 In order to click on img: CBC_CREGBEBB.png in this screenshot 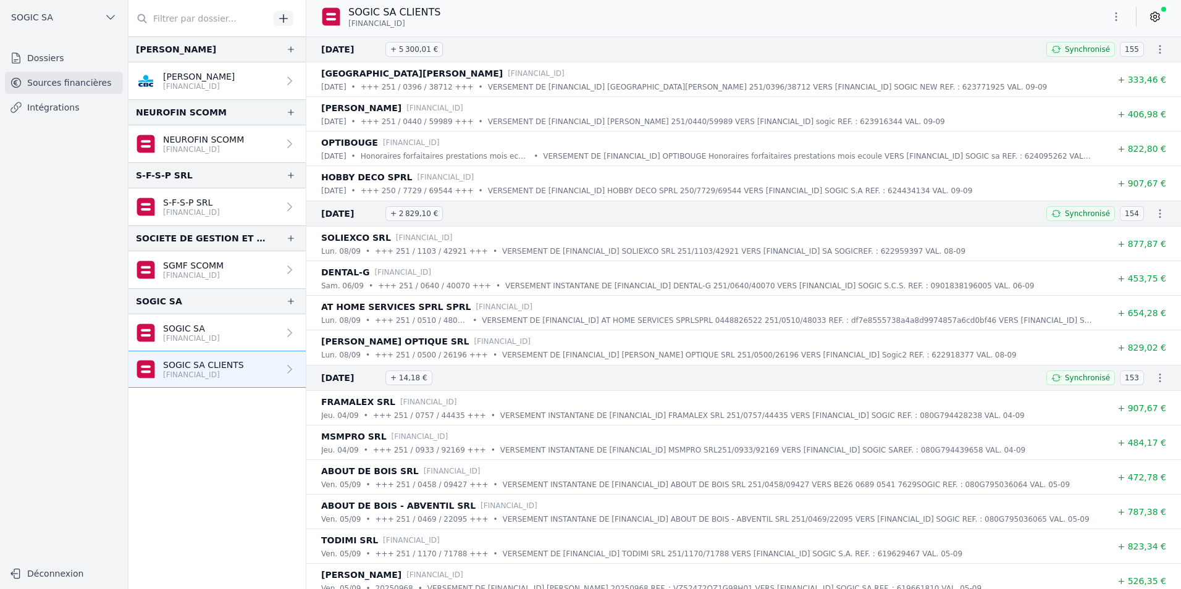, I will do `click(146, 81)`.